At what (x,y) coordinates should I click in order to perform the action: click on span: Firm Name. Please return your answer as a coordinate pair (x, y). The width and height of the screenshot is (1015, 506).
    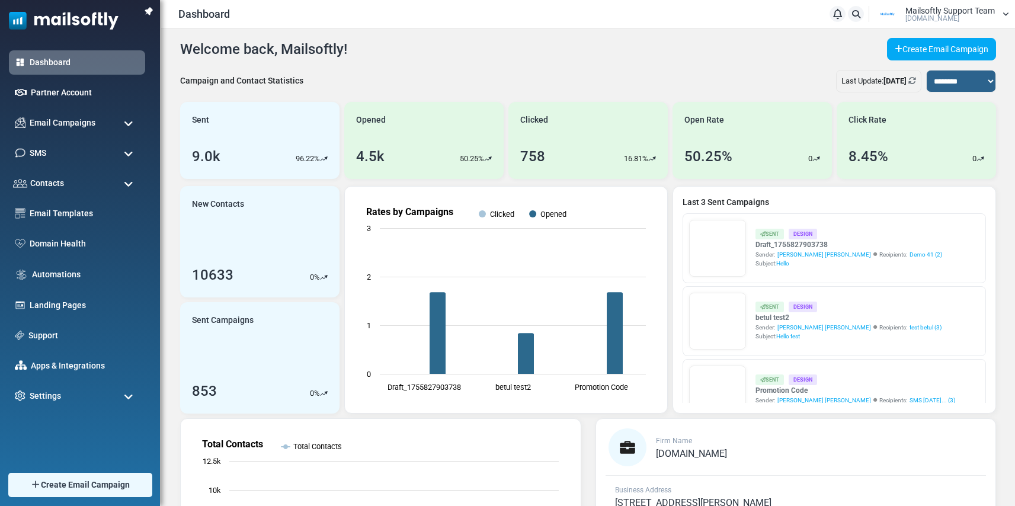
    Looking at the image, I should click on (674, 441).